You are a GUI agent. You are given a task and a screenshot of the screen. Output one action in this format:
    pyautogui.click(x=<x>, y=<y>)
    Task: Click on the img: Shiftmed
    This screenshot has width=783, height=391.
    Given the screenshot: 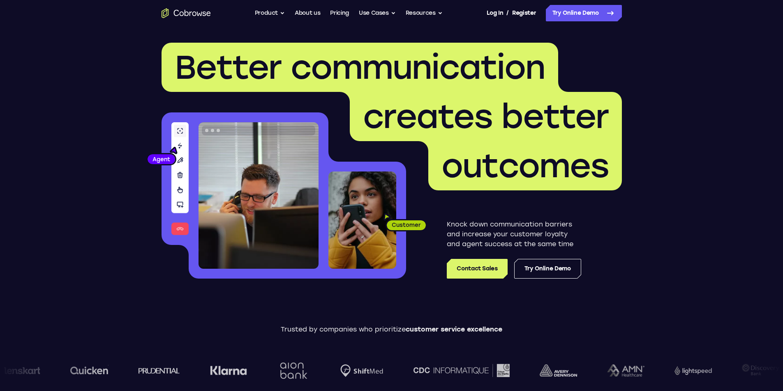 What is the action you would take?
    pyautogui.click(x=361, y=371)
    